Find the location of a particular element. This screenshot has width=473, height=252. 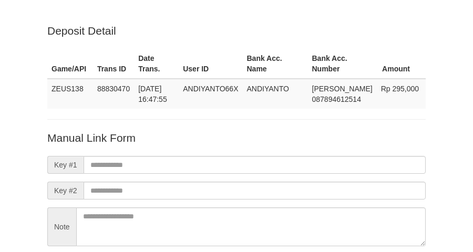

td: 88830470 is located at coordinates (113, 94).